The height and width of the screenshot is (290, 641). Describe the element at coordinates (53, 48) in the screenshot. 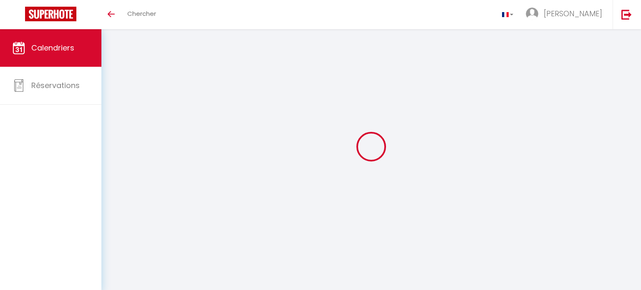

I see `span: Calendriers` at that location.